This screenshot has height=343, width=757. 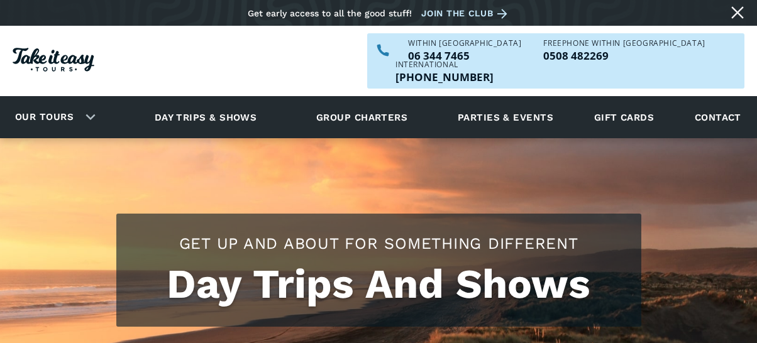 What do you see at coordinates (624, 117) in the screenshot?
I see `a: Gift cards` at bounding box center [624, 117].